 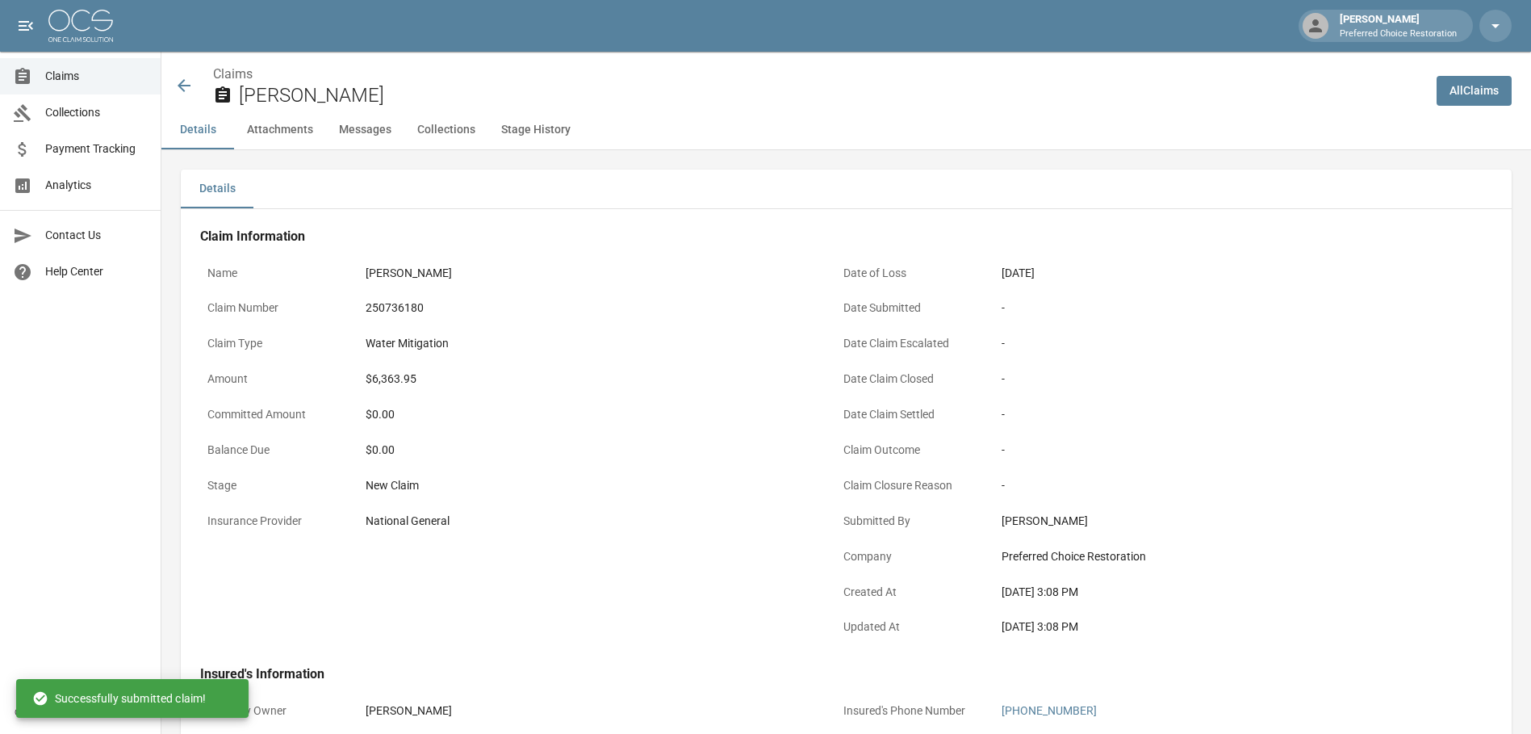 I want to click on p: Date Claim Settled, so click(x=909, y=414).